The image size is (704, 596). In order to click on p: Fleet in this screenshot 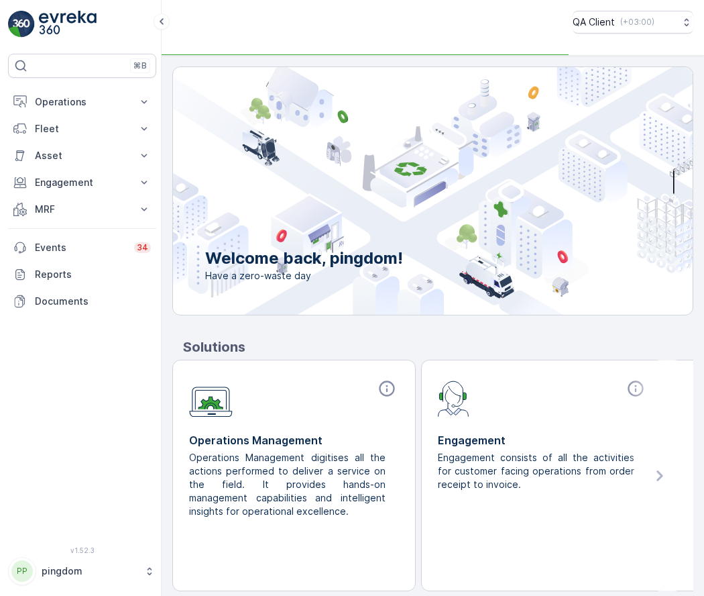, I will do `click(82, 129)`.